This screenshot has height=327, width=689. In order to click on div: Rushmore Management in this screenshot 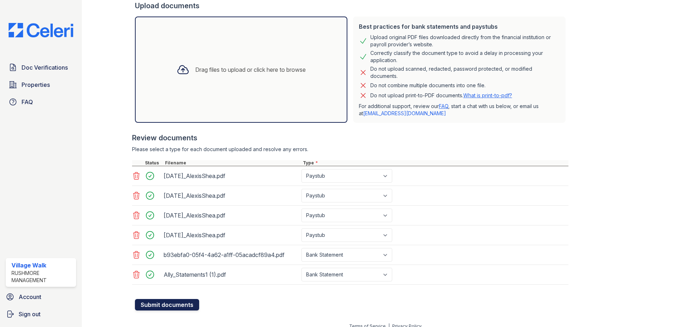, I will do `click(42, 277)`.